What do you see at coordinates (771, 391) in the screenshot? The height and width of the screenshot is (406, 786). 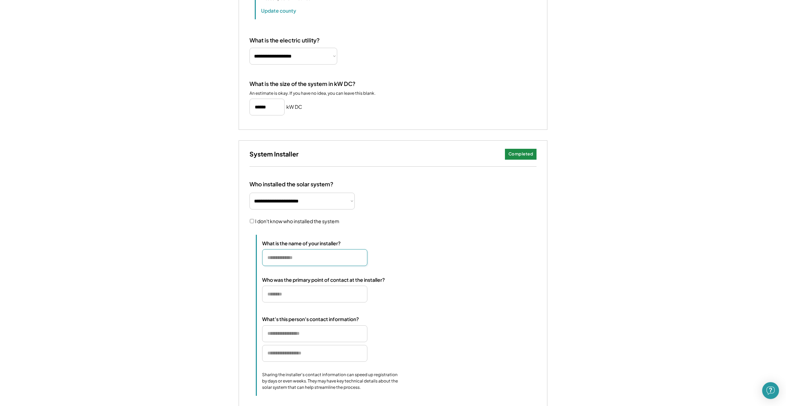 I see `div: Open Intercom Messenger` at bounding box center [771, 391].